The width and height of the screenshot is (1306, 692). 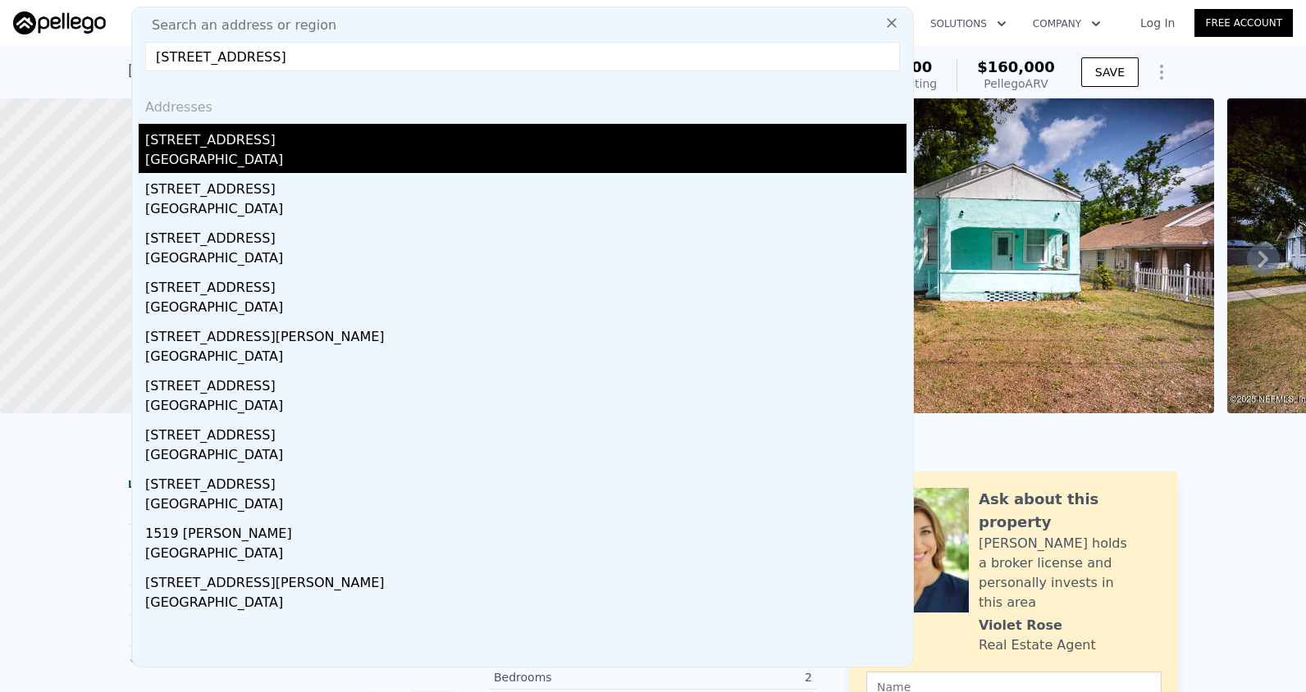 I want to click on input: Enter an address, city, region, neighborhood or zip code, so click(x=522, y=57).